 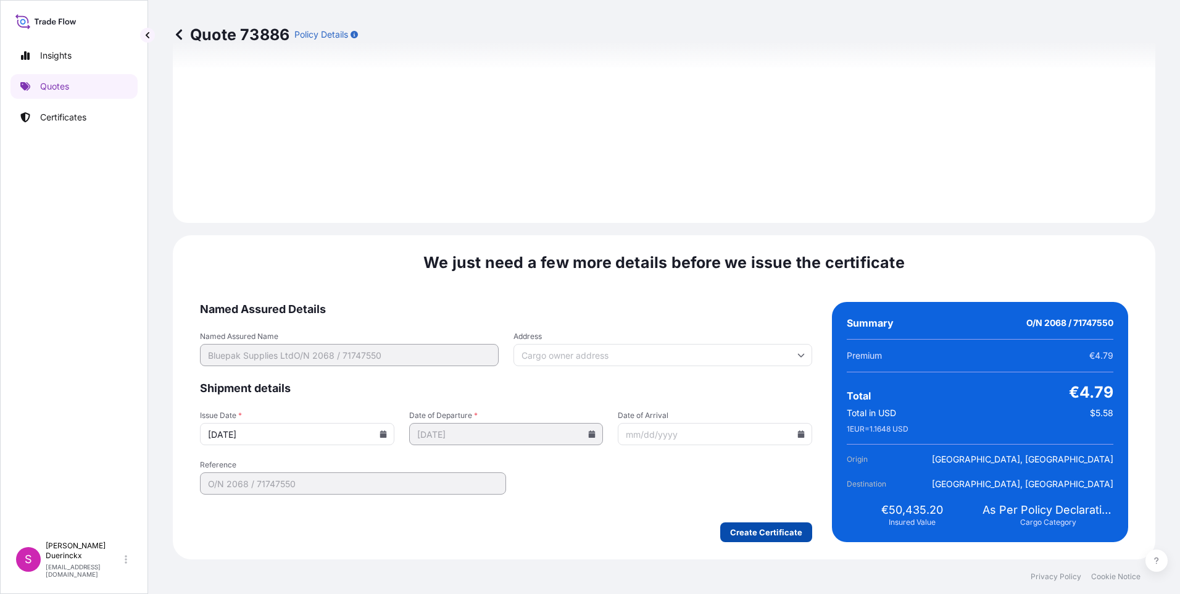 What do you see at coordinates (1056, 576) in the screenshot?
I see `a: Privacy Policy` at bounding box center [1056, 576].